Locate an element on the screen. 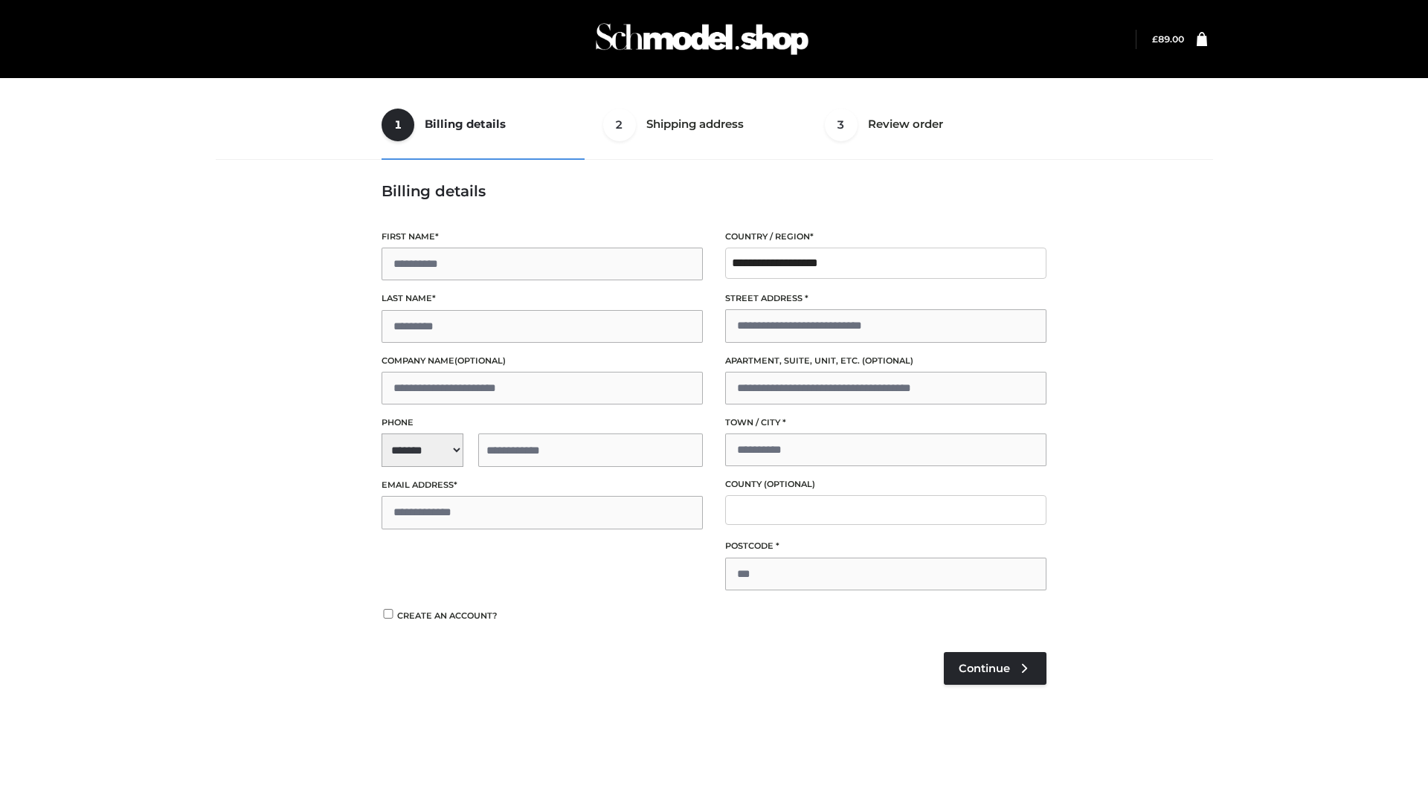  h3: Billing details is located at coordinates (714, 191).